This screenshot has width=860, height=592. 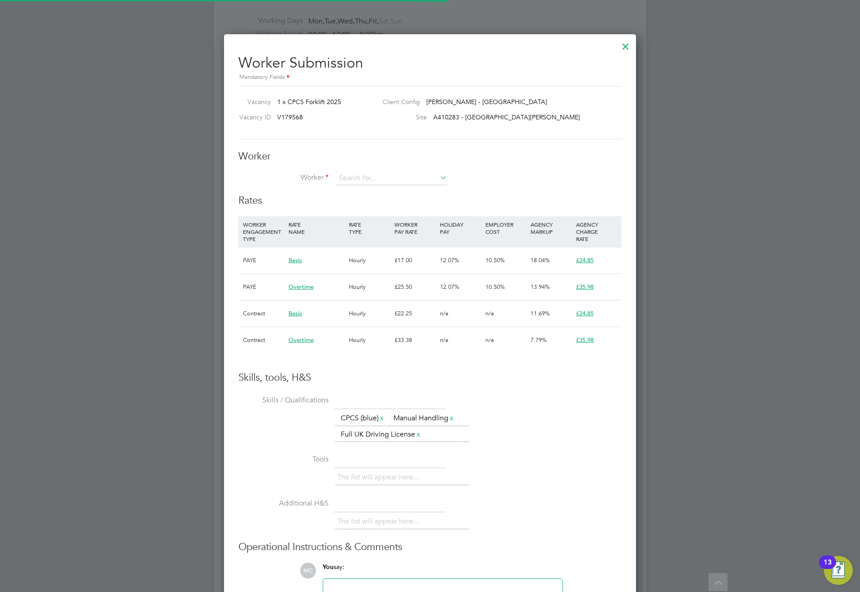 I want to click on span: You, so click(x=328, y=567).